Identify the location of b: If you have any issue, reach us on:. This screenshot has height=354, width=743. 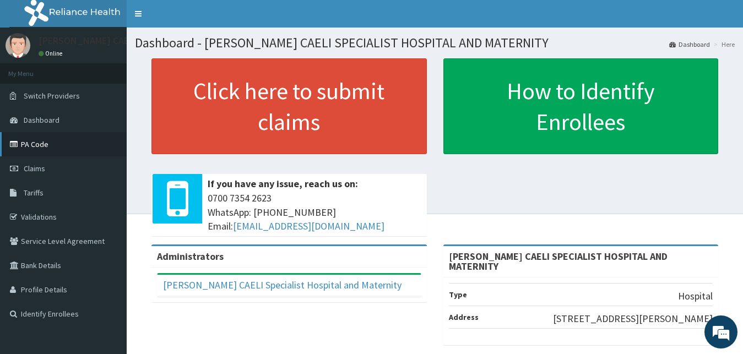
(283, 184).